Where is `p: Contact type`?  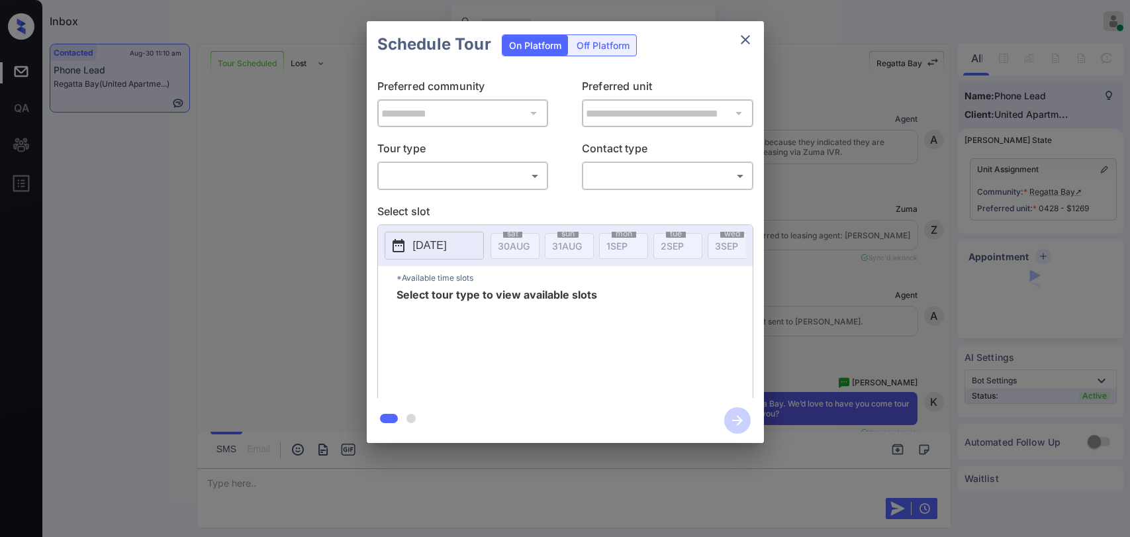 p: Contact type is located at coordinates (667, 151).